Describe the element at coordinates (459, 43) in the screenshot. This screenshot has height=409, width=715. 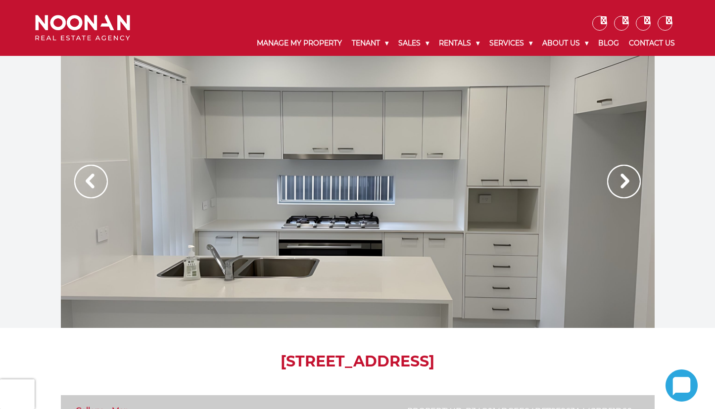
I see `a: Rentals` at that location.